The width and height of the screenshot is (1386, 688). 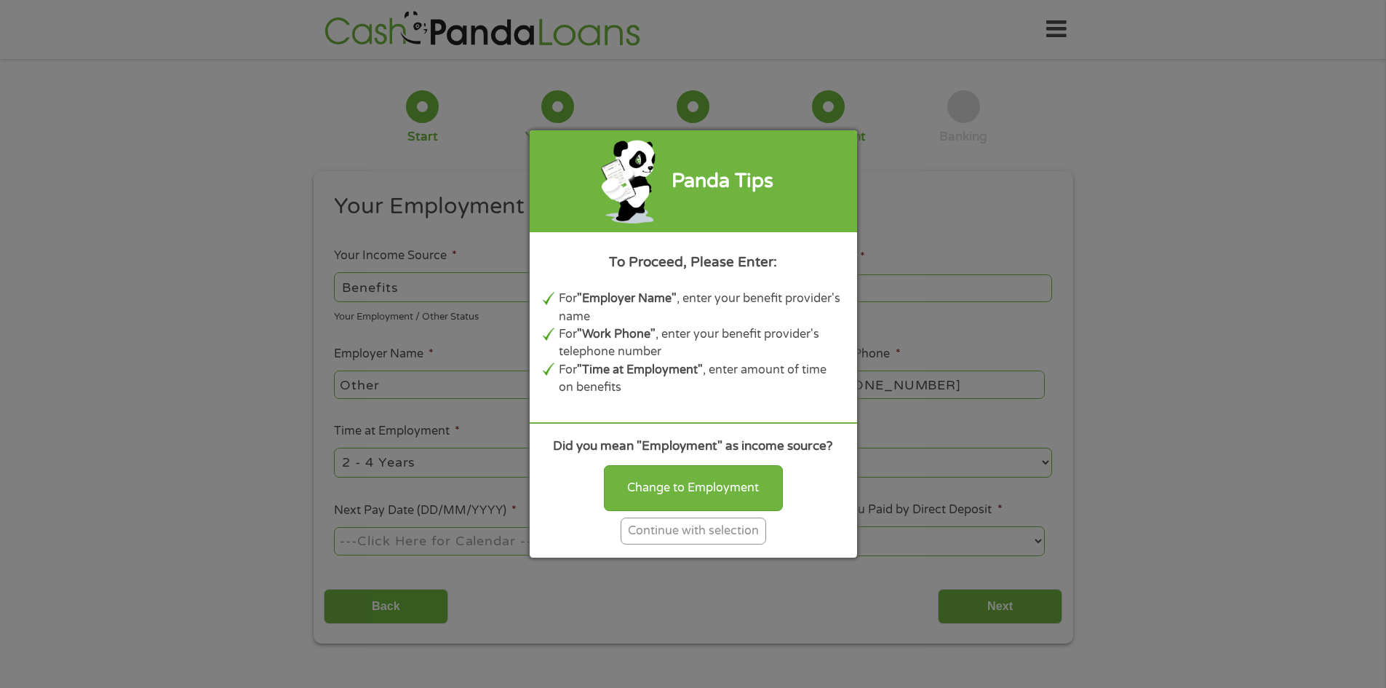 What do you see at coordinates (701, 307) in the screenshot?
I see `li: For , enter your benefit provider's name` at bounding box center [701, 307].